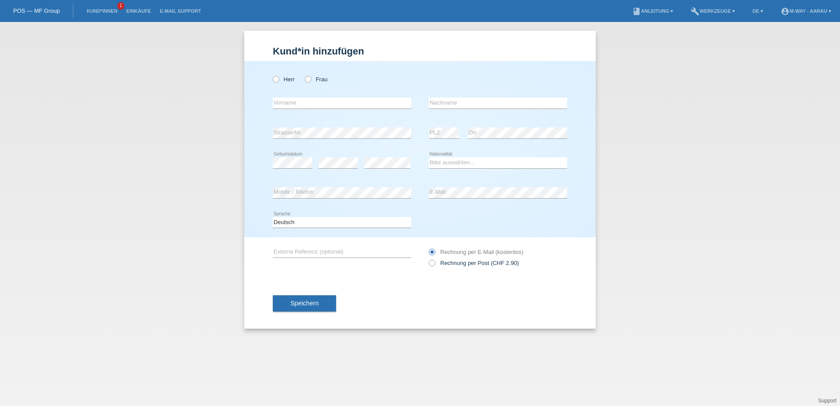  I want to click on label: Rechnung per E-Mail (kostenlos), so click(476, 252).